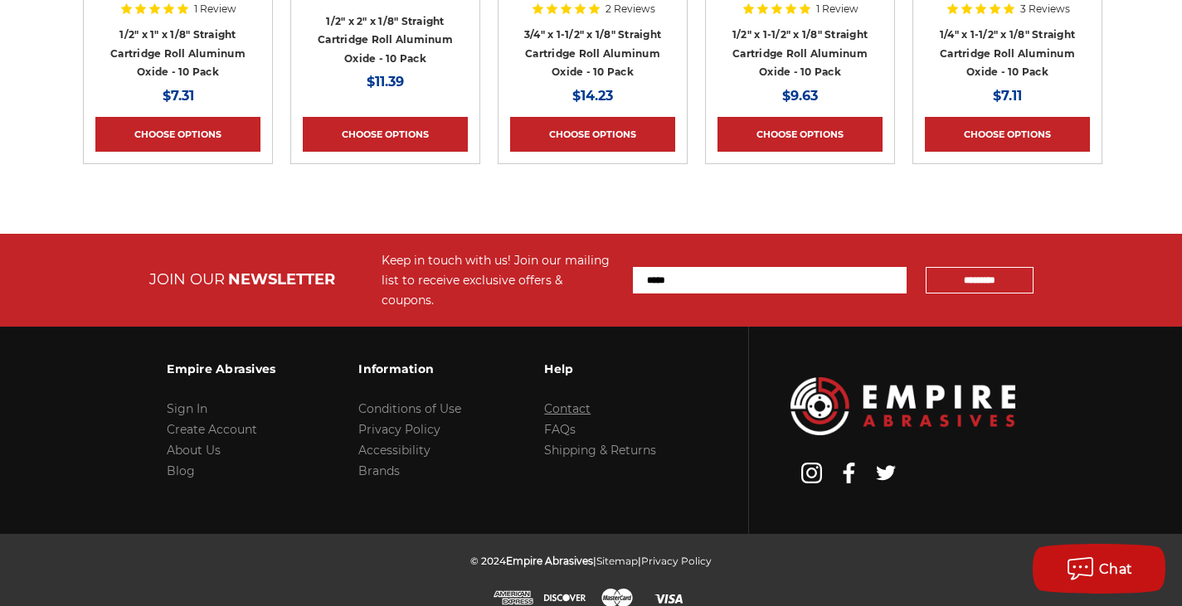 This screenshot has width=1182, height=606. Describe the element at coordinates (379, 471) in the screenshot. I see `a: Brands` at that location.